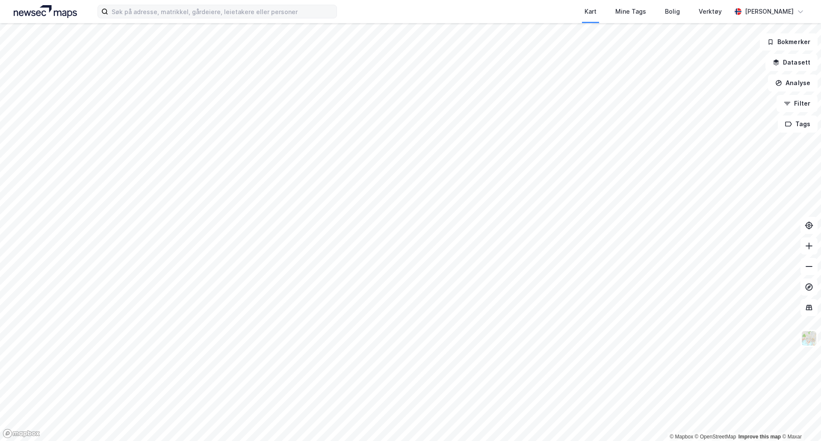  Describe the element at coordinates (222, 12) in the screenshot. I see `input: Søk på adresse, matrikkel, gårdeiere, leietakere eller personer` at that location.